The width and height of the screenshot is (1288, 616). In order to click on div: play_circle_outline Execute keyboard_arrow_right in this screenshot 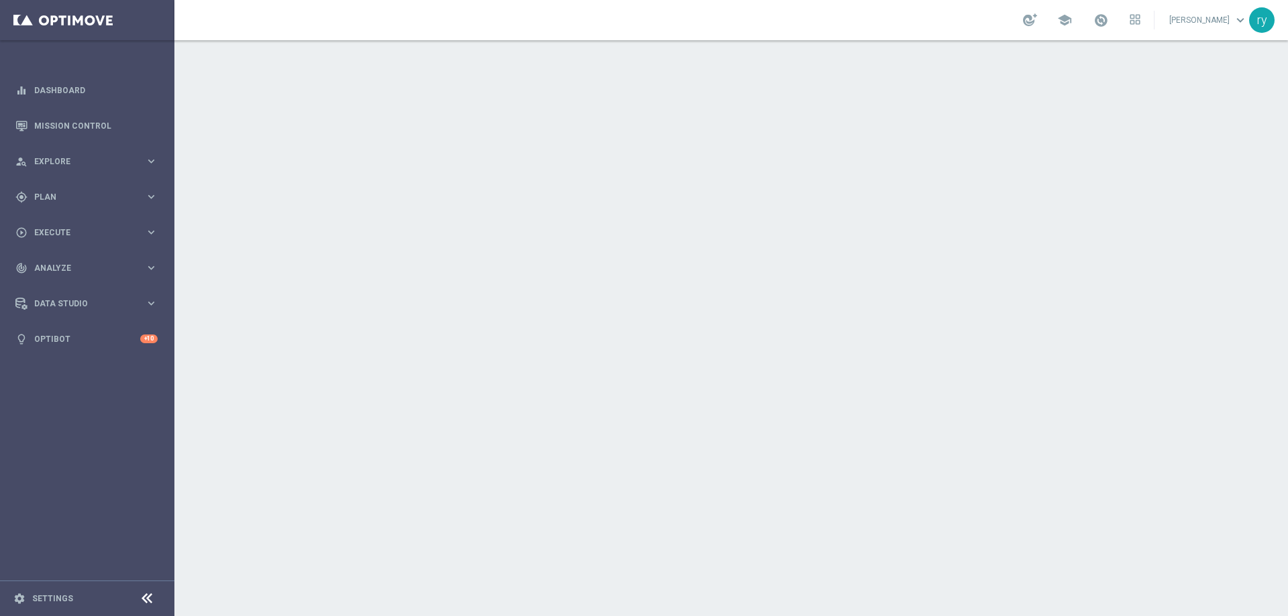, I will do `click(87, 233)`.